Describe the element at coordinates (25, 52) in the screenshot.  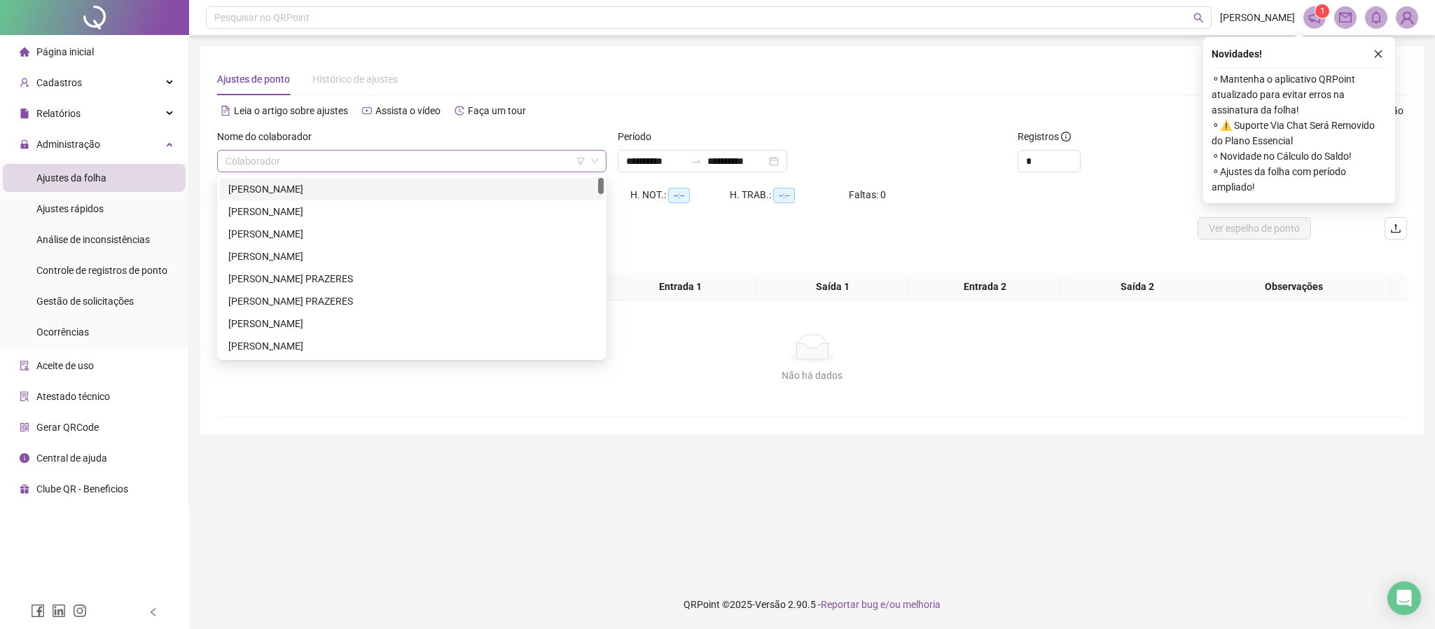
I see `span: home` at that location.